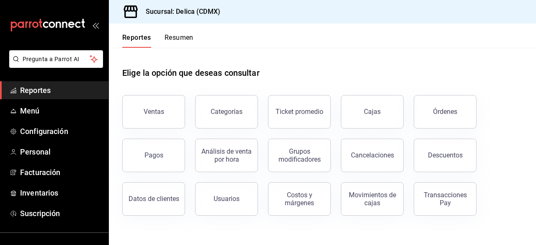  What do you see at coordinates (61, 111) in the screenshot?
I see `span: Menú` at bounding box center [61, 111].